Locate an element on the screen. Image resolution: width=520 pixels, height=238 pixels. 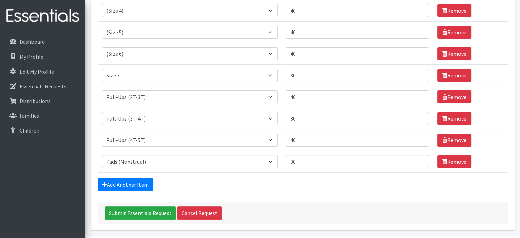
a: Cancel Request is located at coordinates (199, 213).